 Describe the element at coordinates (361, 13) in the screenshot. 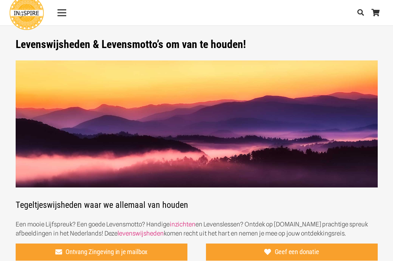

I see `a: Zoeken` at that location.